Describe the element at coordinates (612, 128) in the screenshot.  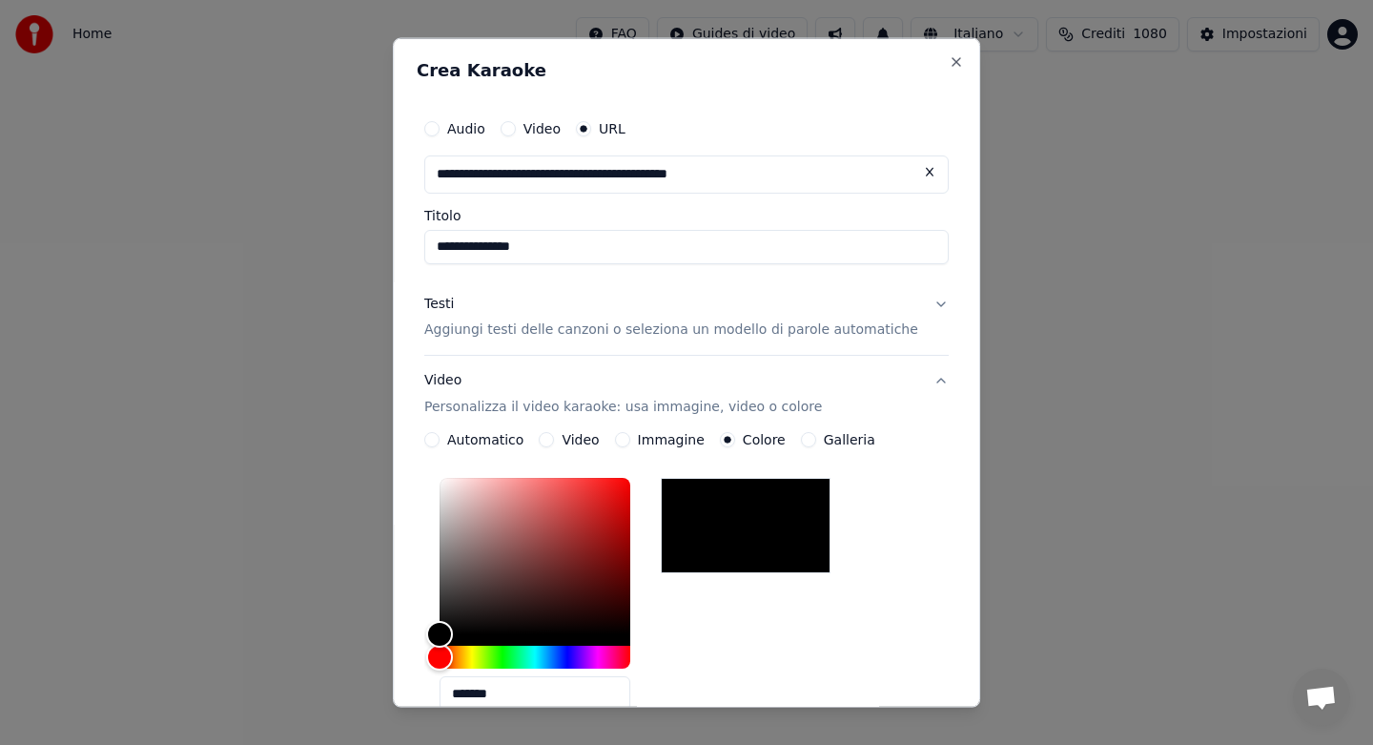
I see `label: URL` at that location.